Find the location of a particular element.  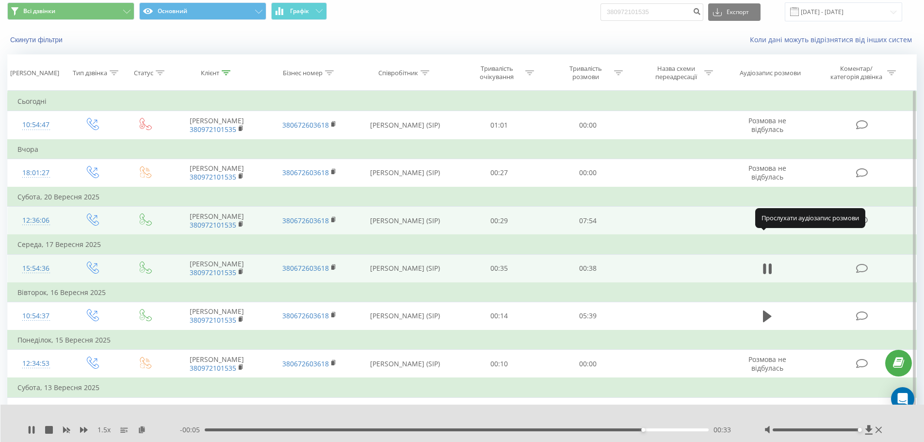

td: 01:01 is located at coordinates (499, 125).